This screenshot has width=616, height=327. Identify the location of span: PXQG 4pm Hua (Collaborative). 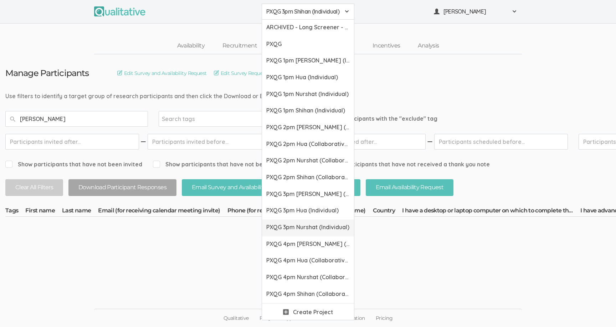
(308, 260).